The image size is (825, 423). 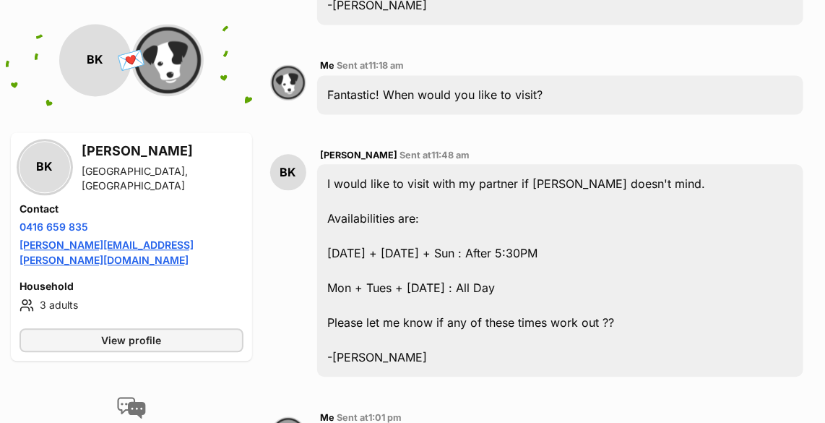 What do you see at coordinates (131, 340) in the screenshot?
I see `span: View profile` at bounding box center [131, 340].